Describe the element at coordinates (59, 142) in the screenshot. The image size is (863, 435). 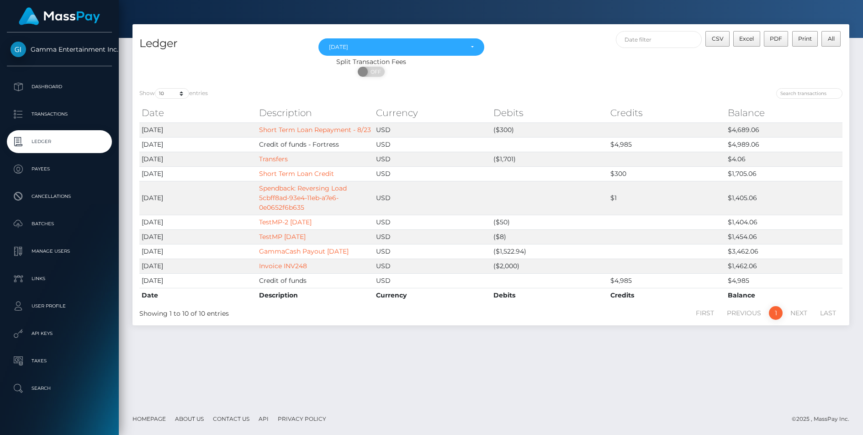
I see `a: Ledger` at that location.